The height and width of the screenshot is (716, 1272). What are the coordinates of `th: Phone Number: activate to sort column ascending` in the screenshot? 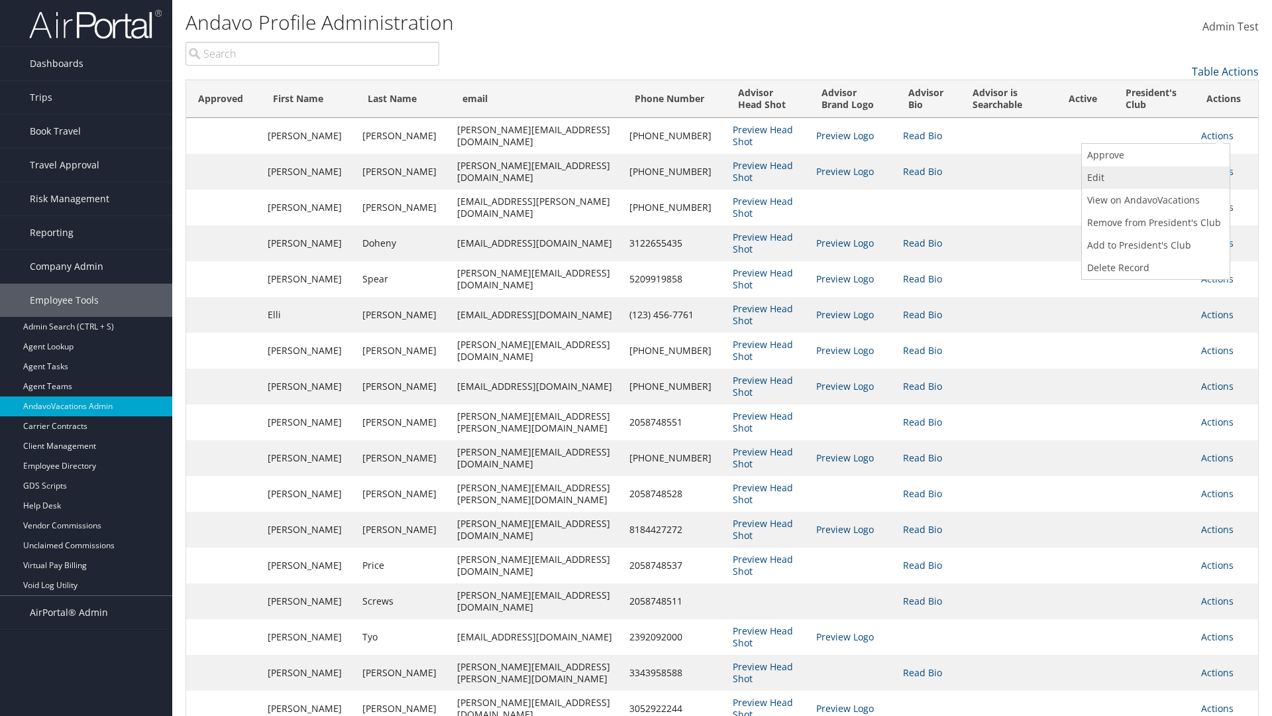 It's located at (674, 99).